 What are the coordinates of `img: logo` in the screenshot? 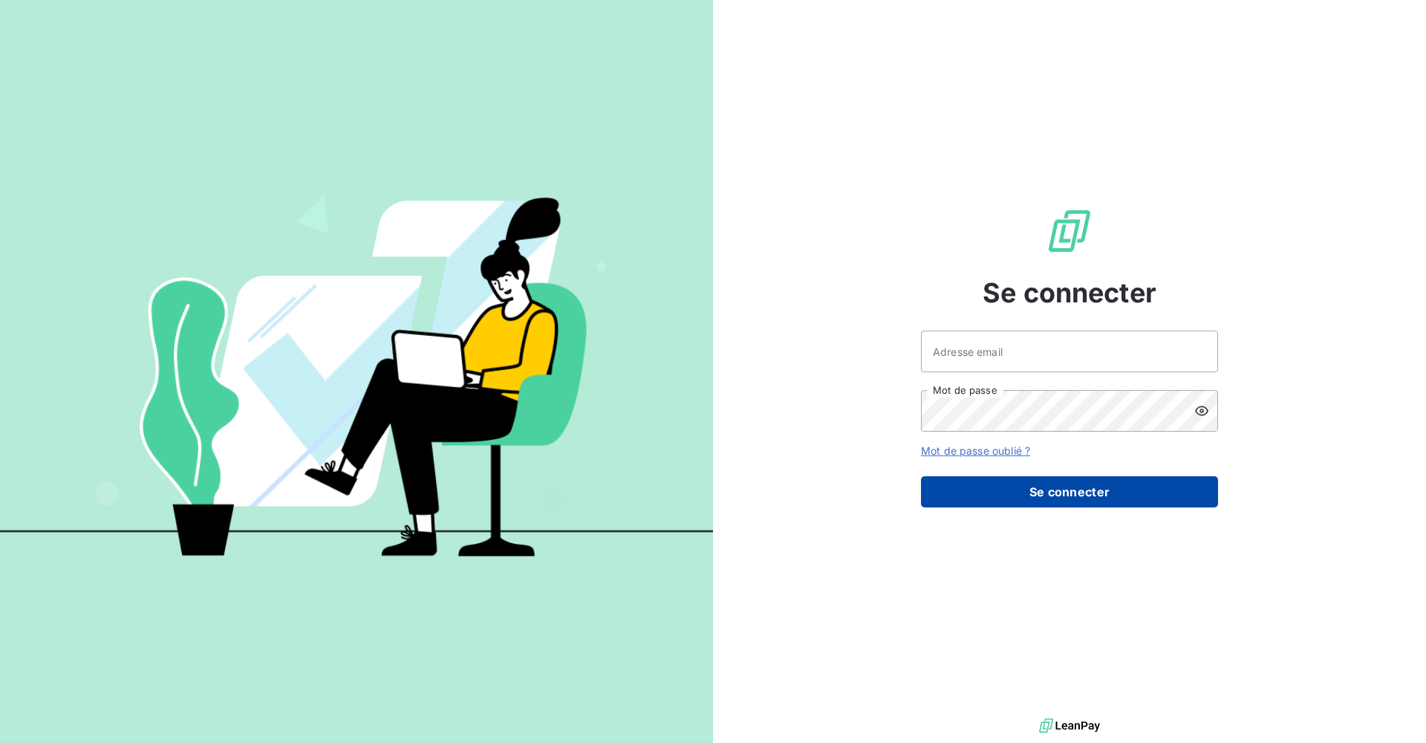 It's located at (1070, 726).